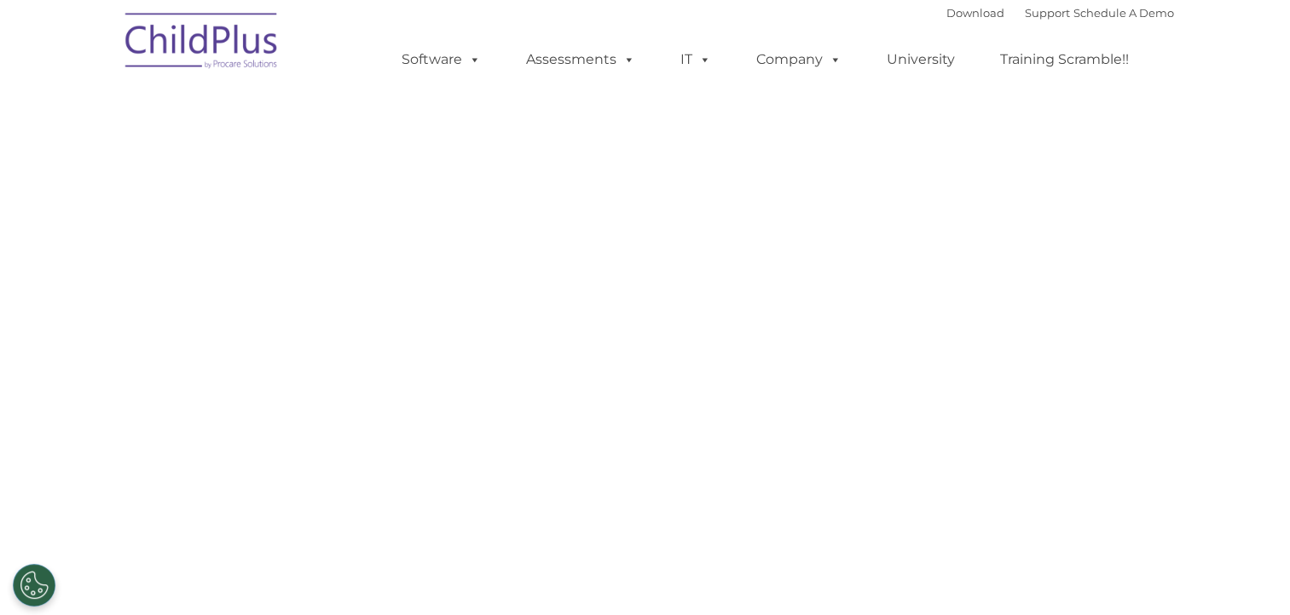 Image resolution: width=1290 pixels, height=615 pixels. Describe the element at coordinates (696, 60) in the screenshot. I see `a: IT` at that location.